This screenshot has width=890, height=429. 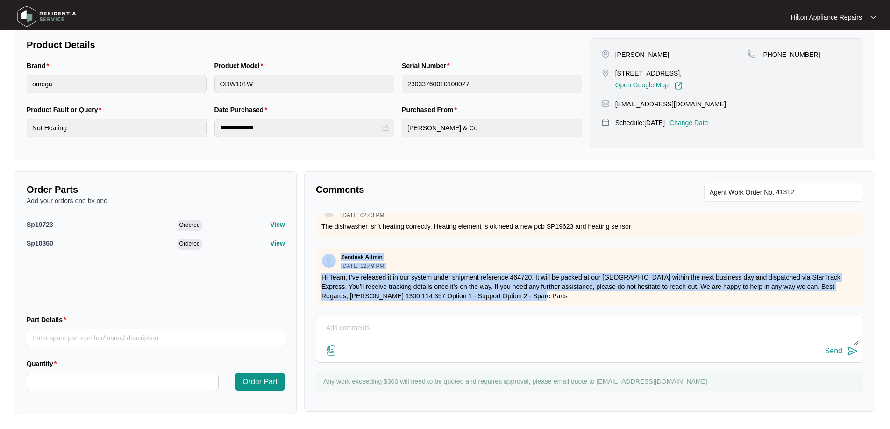 I want to click on input: Part Details, so click(x=156, y=338).